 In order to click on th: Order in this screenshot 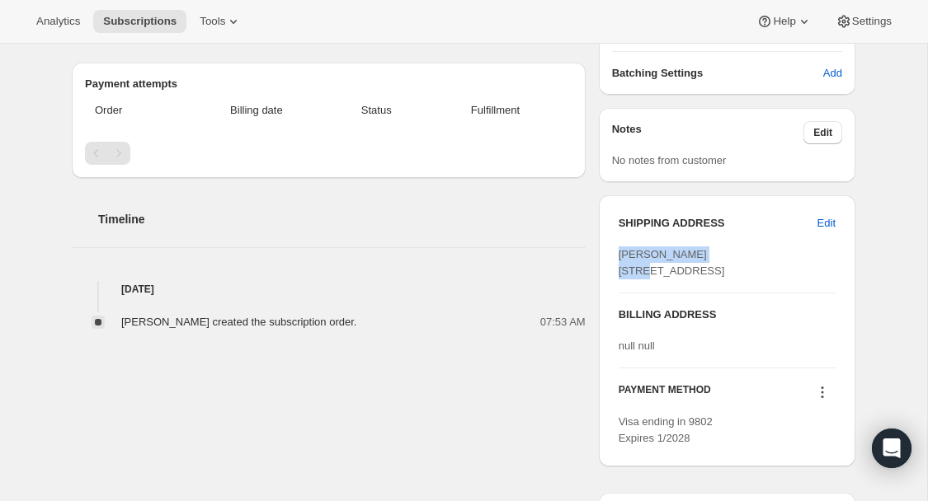, I will do `click(134, 111)`.